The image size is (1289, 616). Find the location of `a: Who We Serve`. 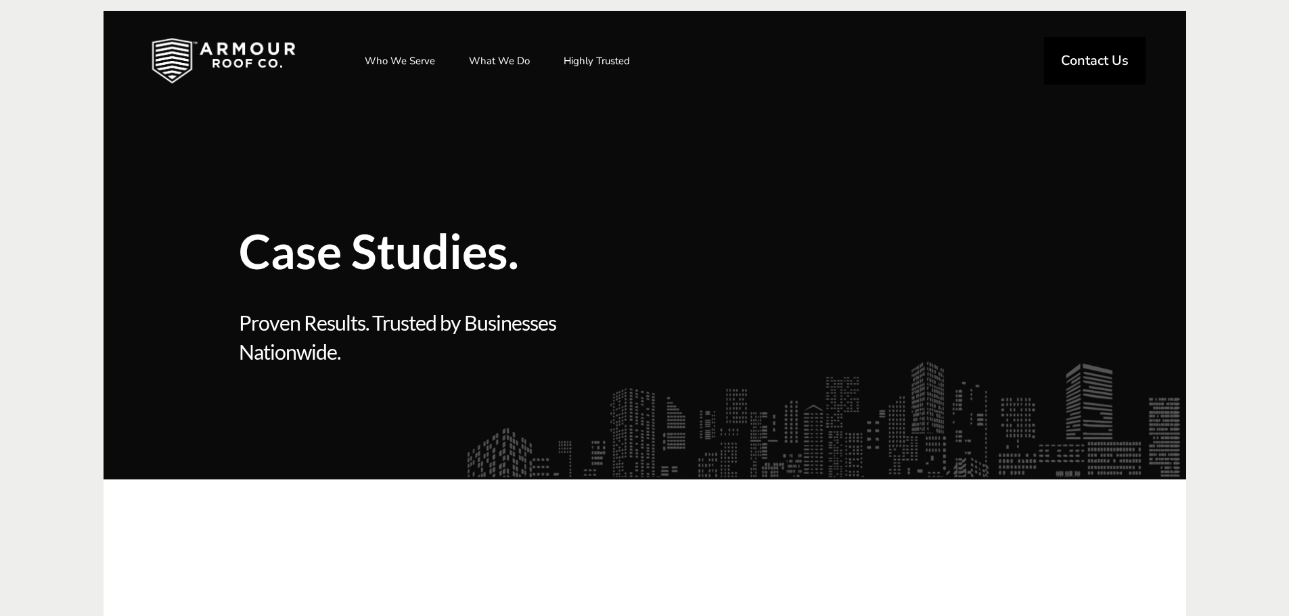

a: Who We Serve is located at coordinates (400, 61).